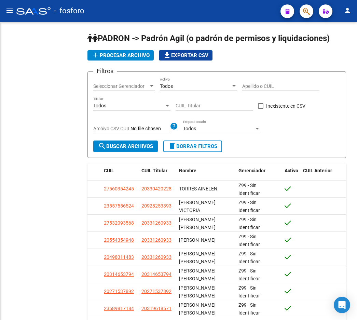  I want to click on span: CUIL, so click(109, 171).